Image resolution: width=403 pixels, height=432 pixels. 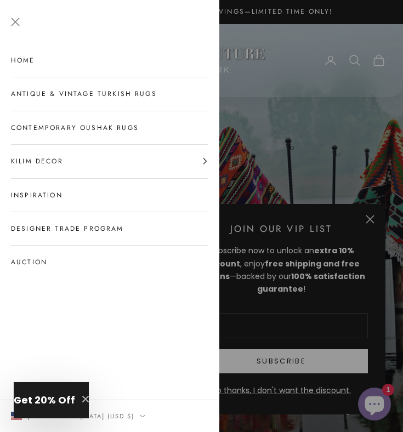 I want to click on a: Home, so click(x=110, y=60).